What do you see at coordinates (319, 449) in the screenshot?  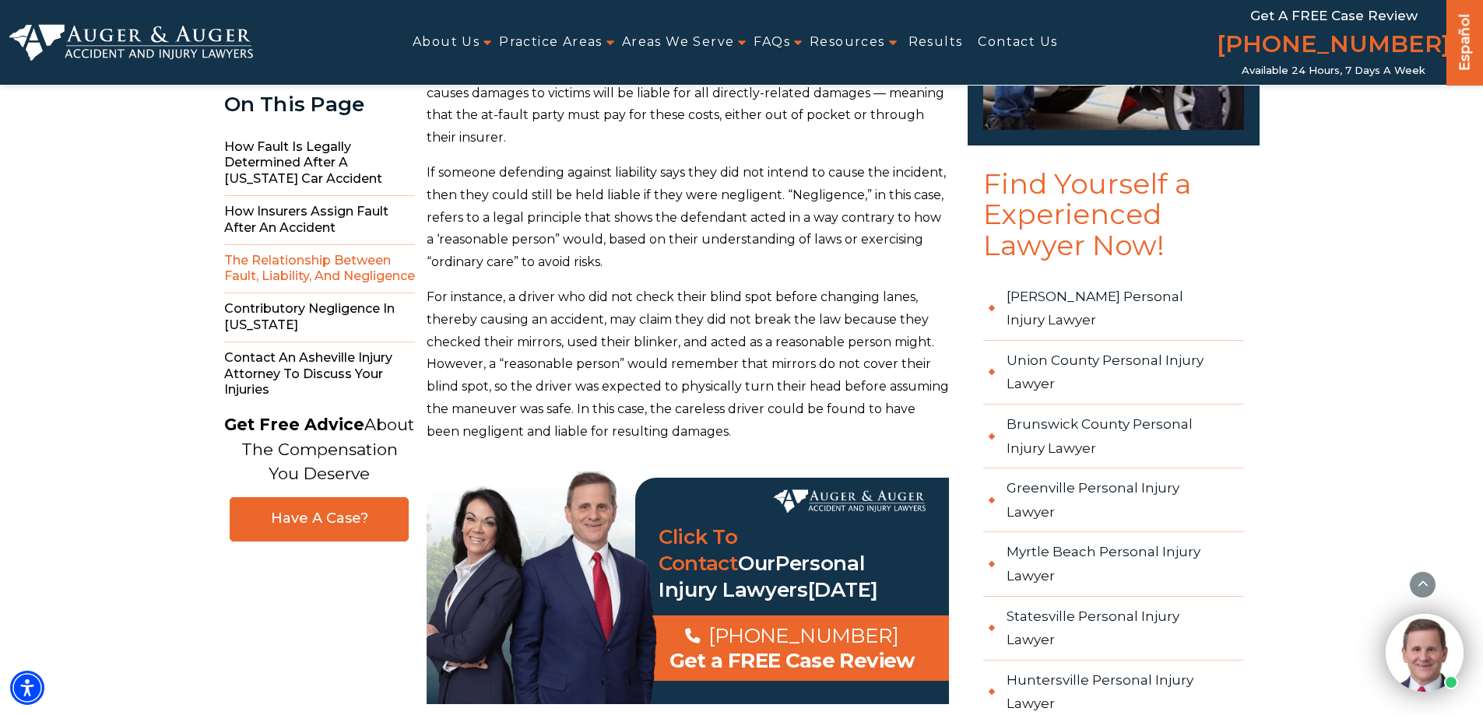 I see `p: About The Compensation You Deserve` at bounding box center [319, 449].